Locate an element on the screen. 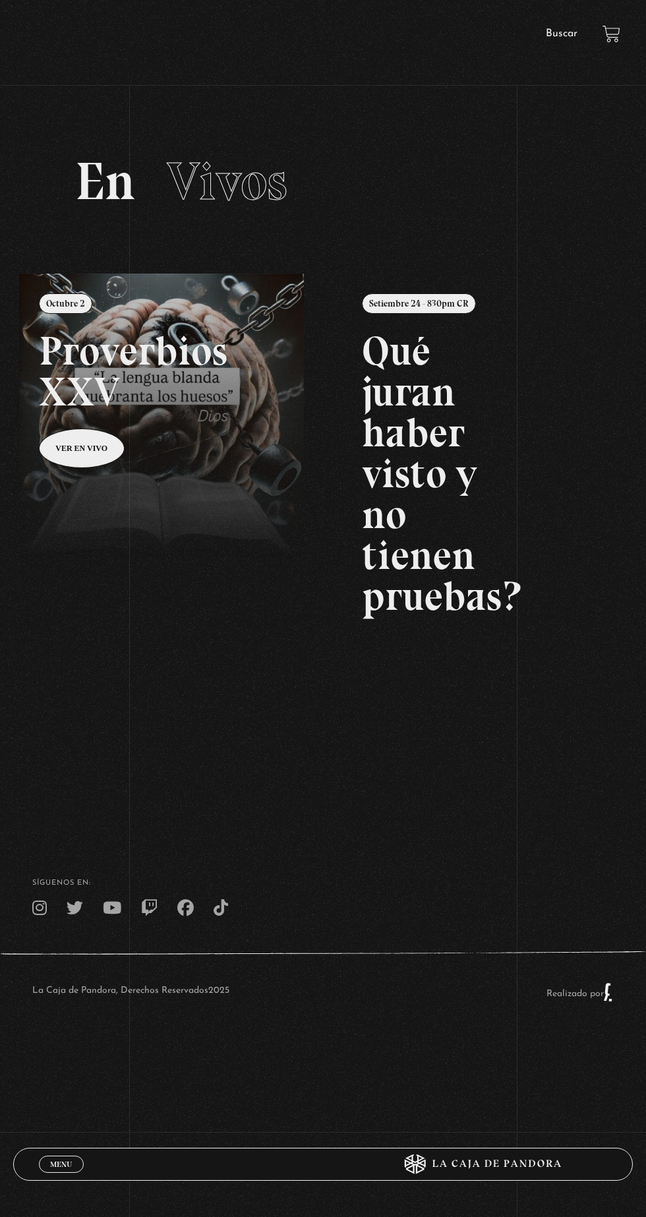 Image resolution: width=646 pixels, height=1217 pixels. p: La Caja de Pandora, Derechos Reservados 2025 is located at coordinates (130, 992).